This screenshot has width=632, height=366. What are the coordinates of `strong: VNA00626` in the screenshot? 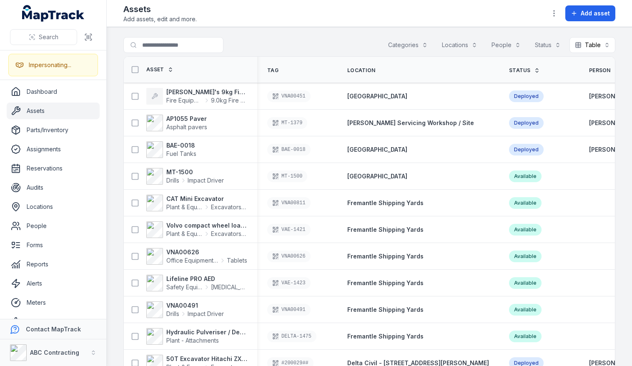 It's located at (207, 252).